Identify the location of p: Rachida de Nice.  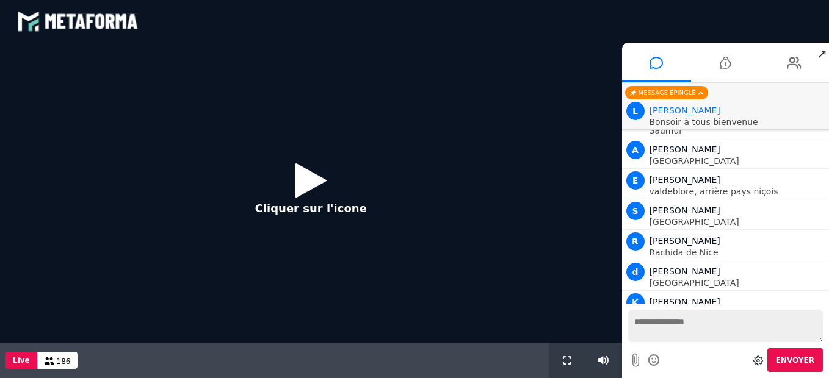
(738, 253).